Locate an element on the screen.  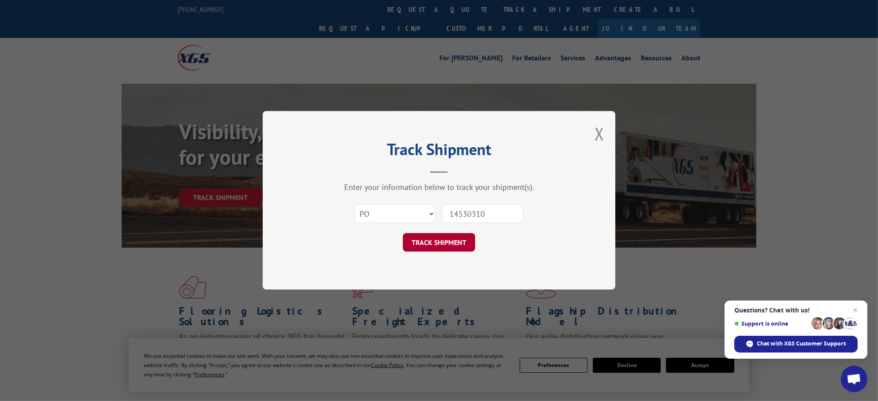
input: Number(s) is located at coordinates (482, 214).